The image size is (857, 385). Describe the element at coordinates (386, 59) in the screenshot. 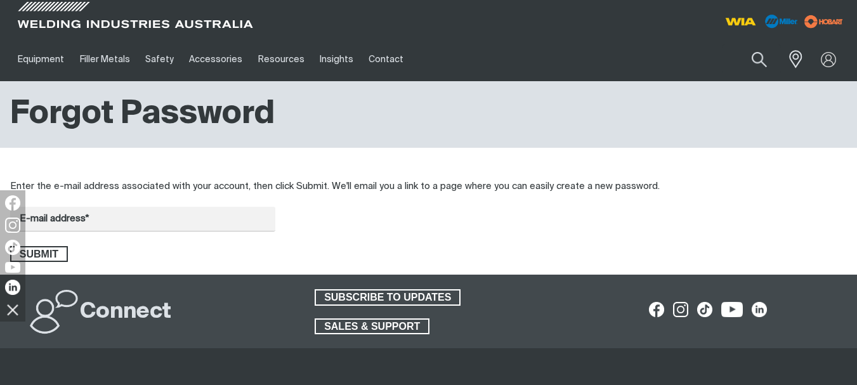

I see `a: Contact` at that location.